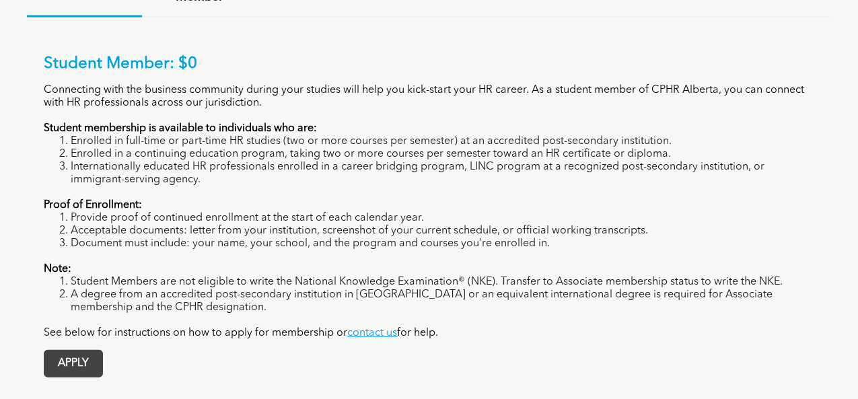  Describe the element at coordinates (429, 333) in the screenshot. I see `p: See below for instructions on how to apply for membership or for help.` at that location.